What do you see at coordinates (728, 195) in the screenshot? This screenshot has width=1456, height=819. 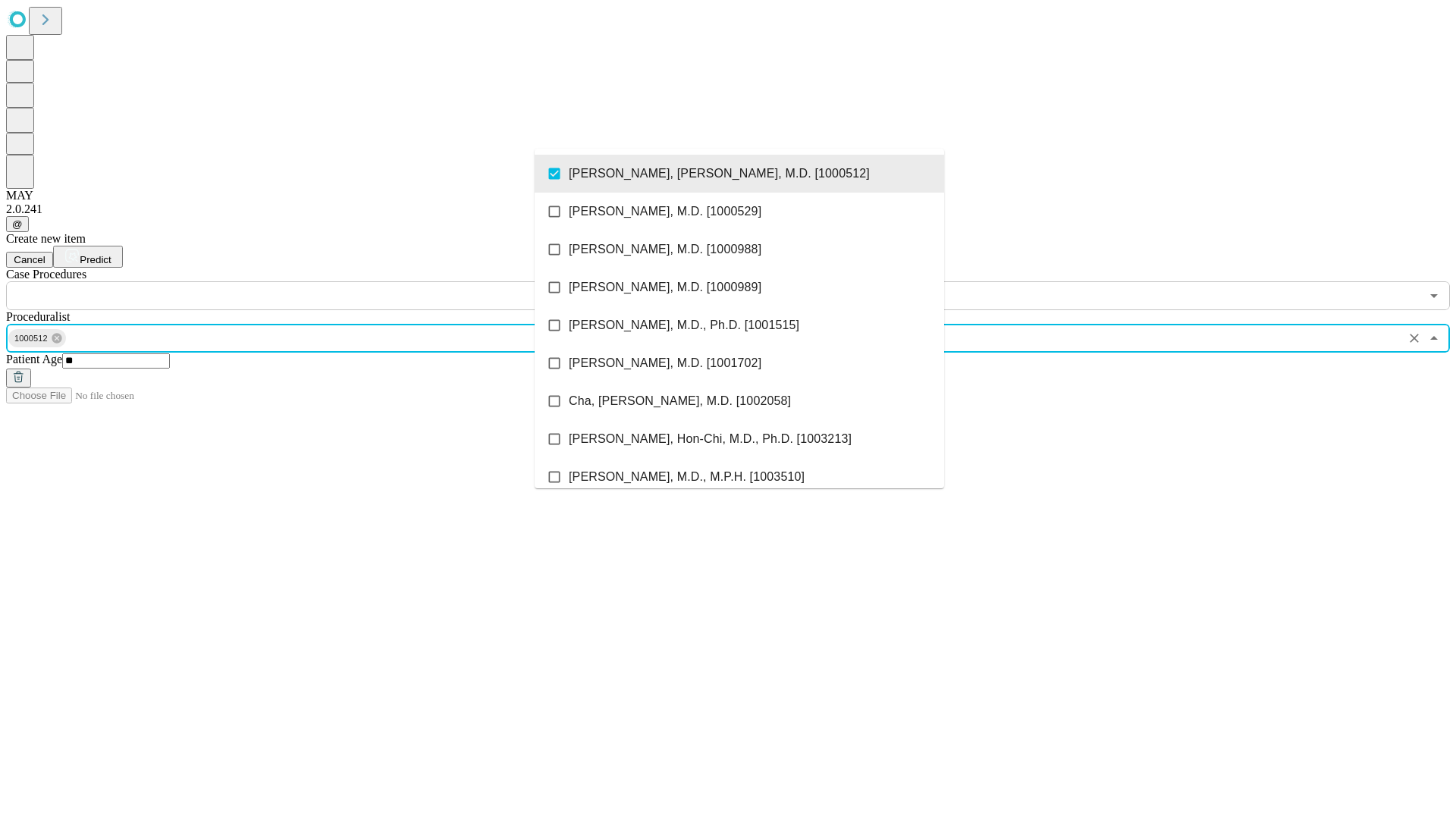 I see `div: MAY` at bounding box center [728, 195].